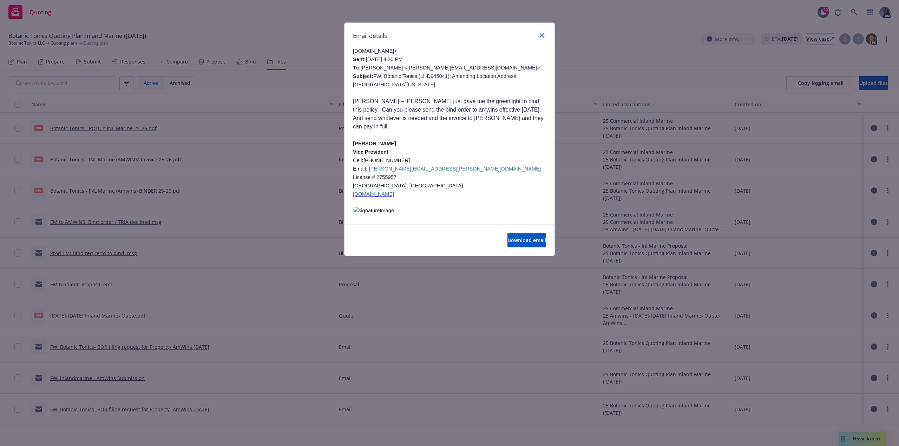 The width and height of the screenshot is (899, 446). Describe the element at coordinates (370, 36) in the screenshot. I see `h1: Email details` at that location.